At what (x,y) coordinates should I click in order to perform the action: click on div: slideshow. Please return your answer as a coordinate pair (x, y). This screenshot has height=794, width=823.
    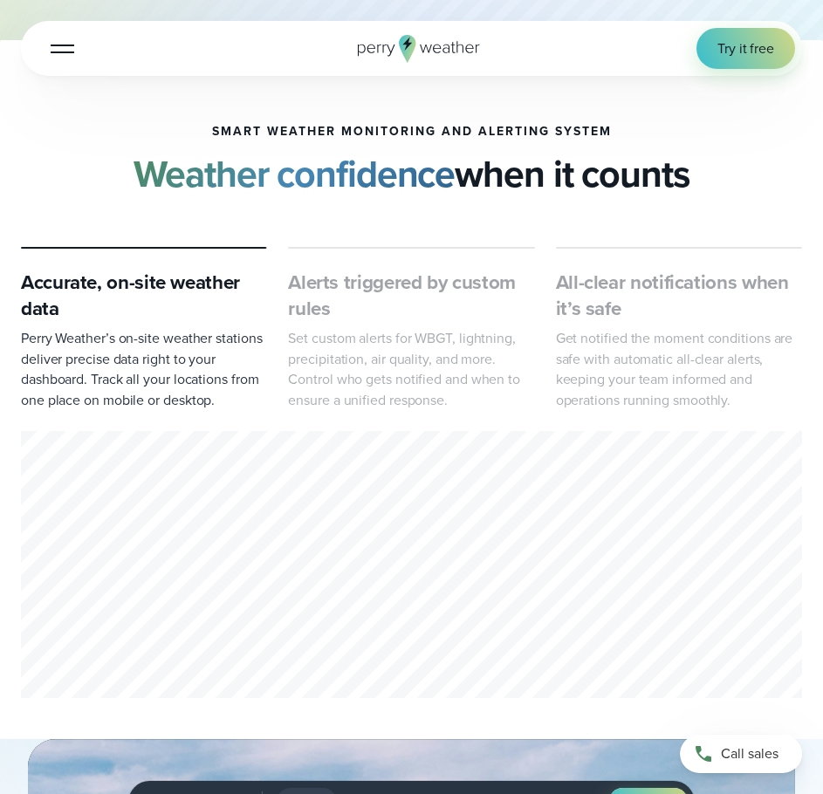
    Looking at the image, I should click on (411, 567).